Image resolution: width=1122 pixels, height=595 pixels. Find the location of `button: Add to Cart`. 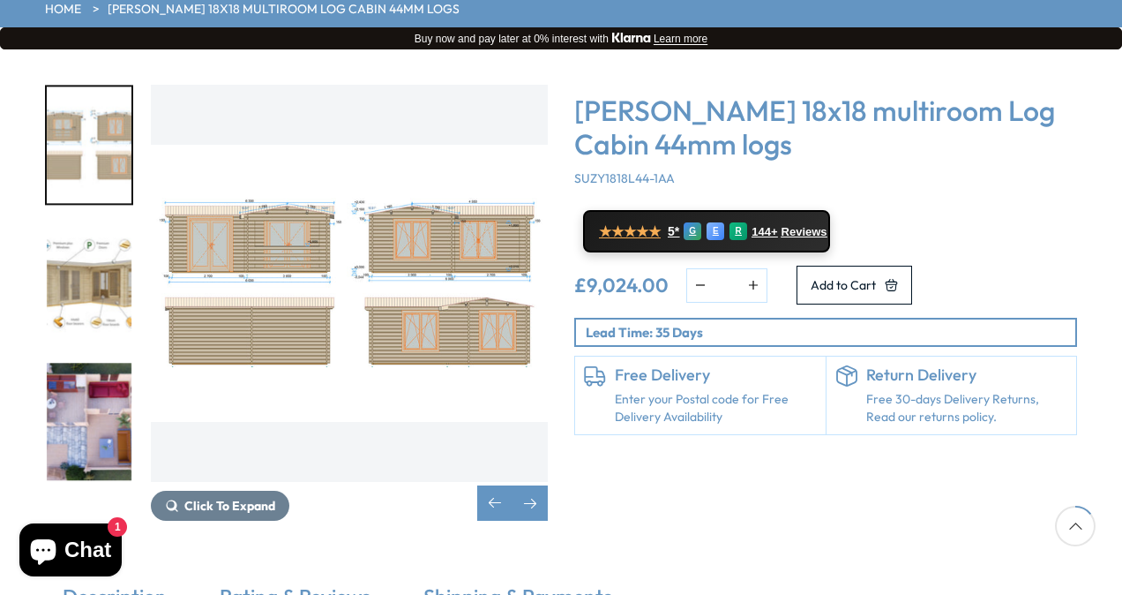

button: Add to Cart is located at coordinates (854, 285).